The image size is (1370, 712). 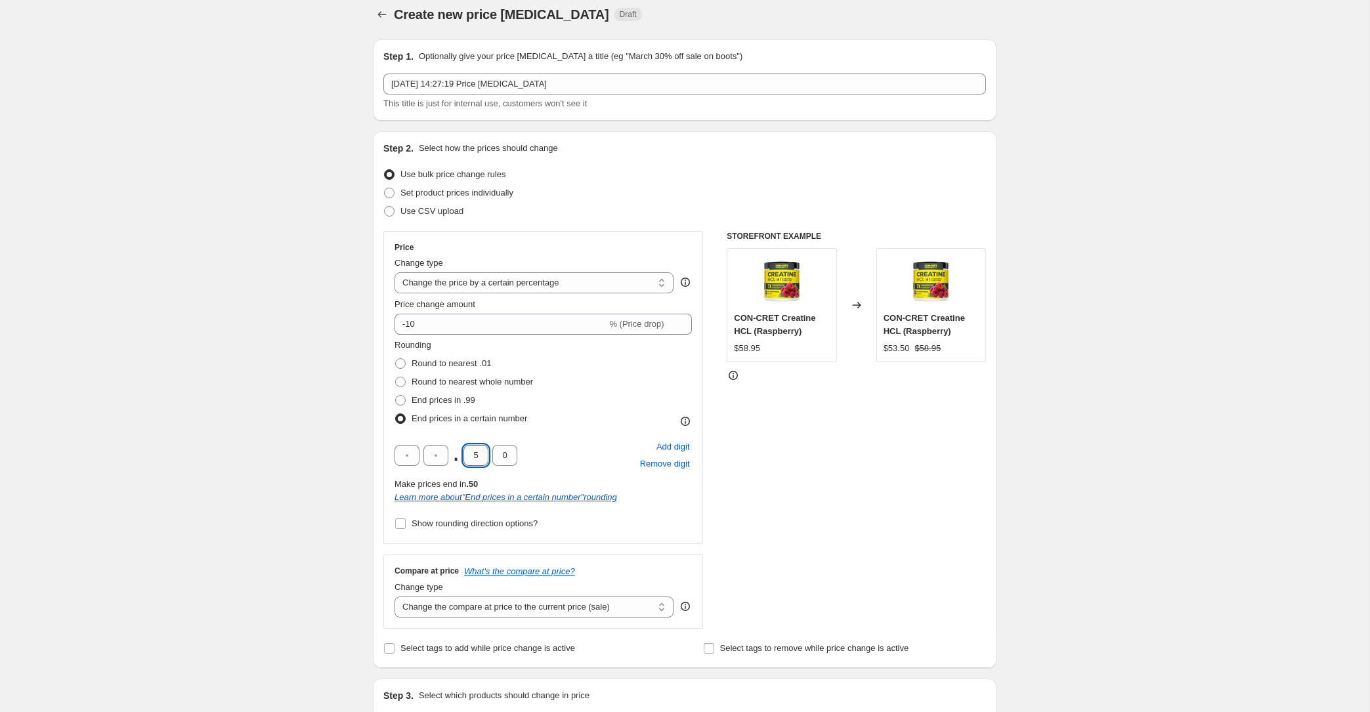 I want to click on strike: $58.95, so click(x=927, y=349).